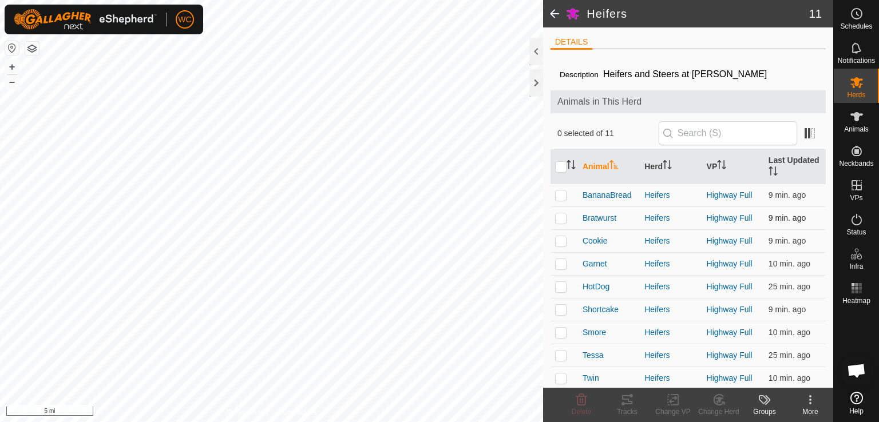 The image size is (879, 422). Describe the element at coordinates (733, 167) in the screenshot. I see `th: VP` at that location.